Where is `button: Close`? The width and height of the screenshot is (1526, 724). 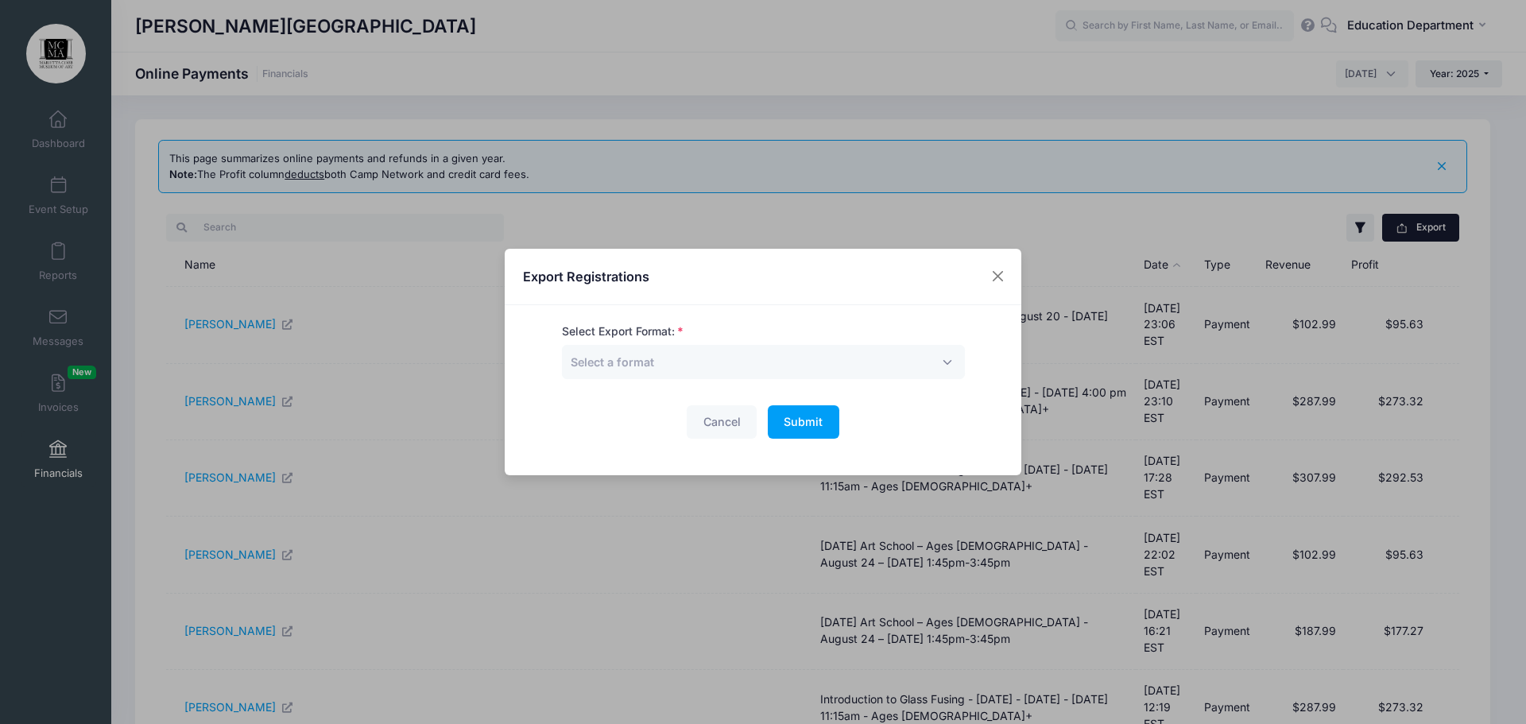 button: Close is located at coordinates (998, 276).